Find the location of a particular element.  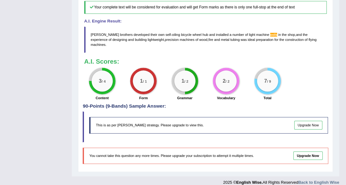

span: metal is located at coordinates (225, 40).